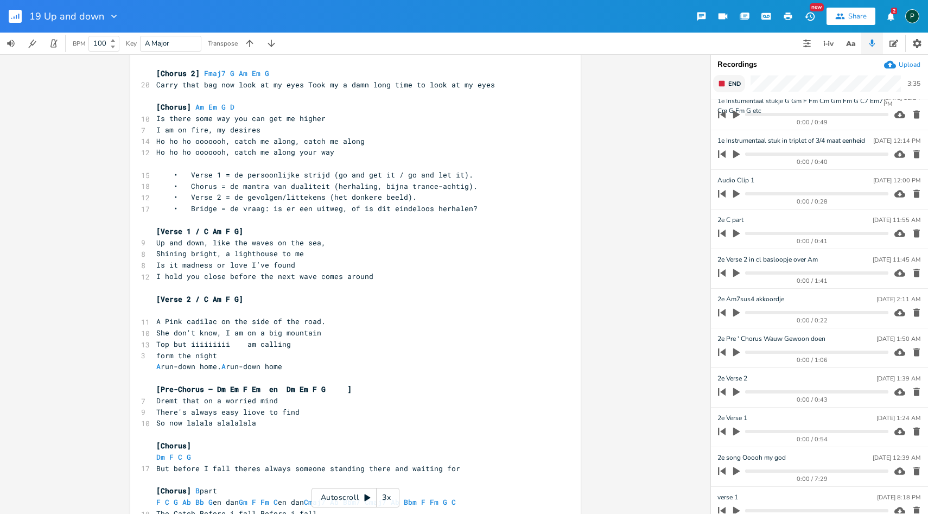 The height and width of the screenshot is (514, 928). I want to click on span: run-down home. run-down home, so click(219, 366).